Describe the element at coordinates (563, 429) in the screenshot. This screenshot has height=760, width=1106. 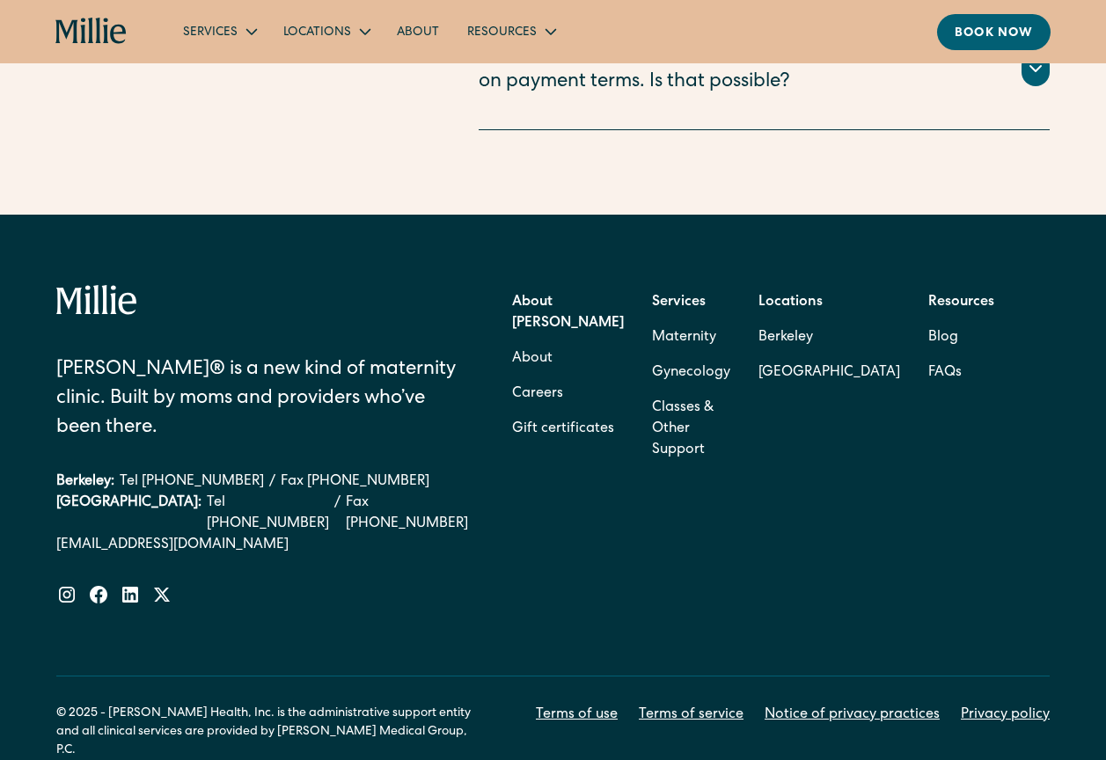
I see `a: Gift certificates` at that location.